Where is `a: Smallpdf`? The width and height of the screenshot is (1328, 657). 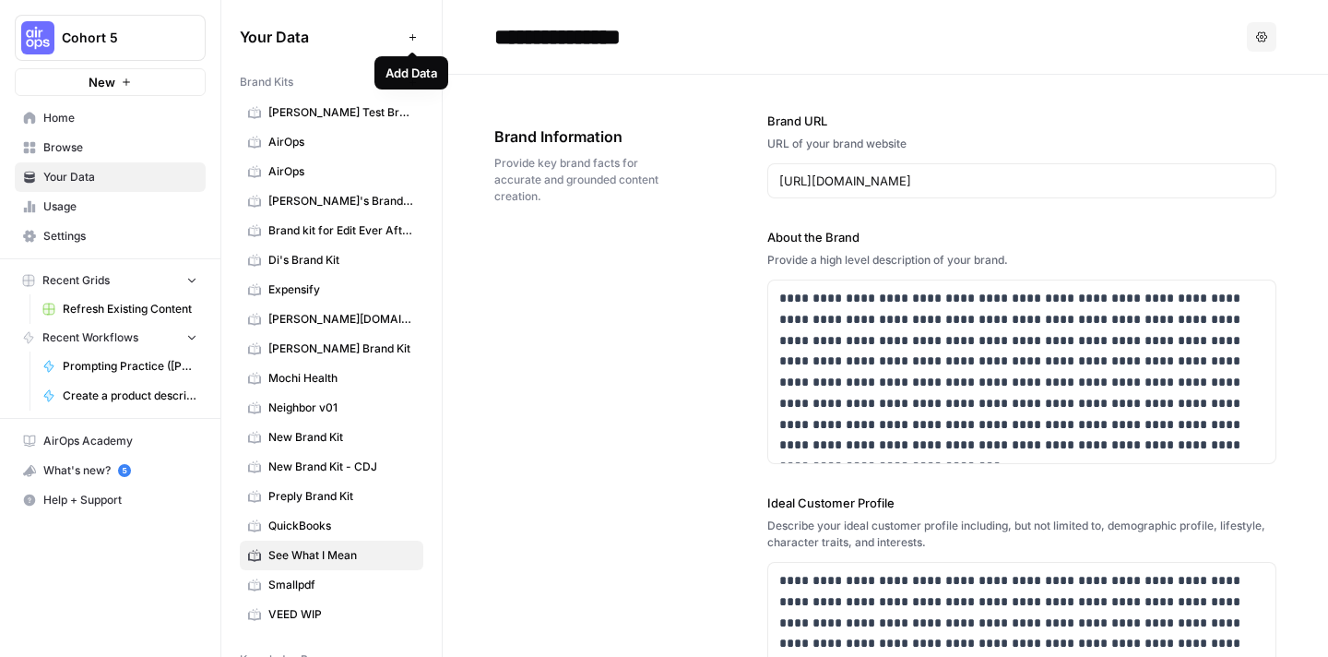
a: Smallpdf is located at coordinates (331, 585).